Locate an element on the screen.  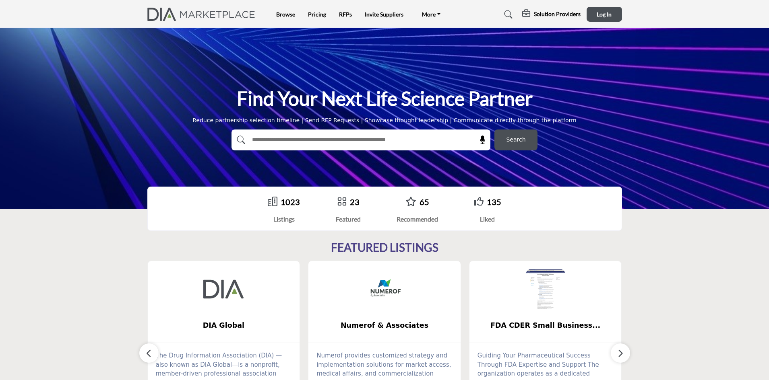
h1: Find Your Next Life Science Partner is located at coordinates (384, 99).